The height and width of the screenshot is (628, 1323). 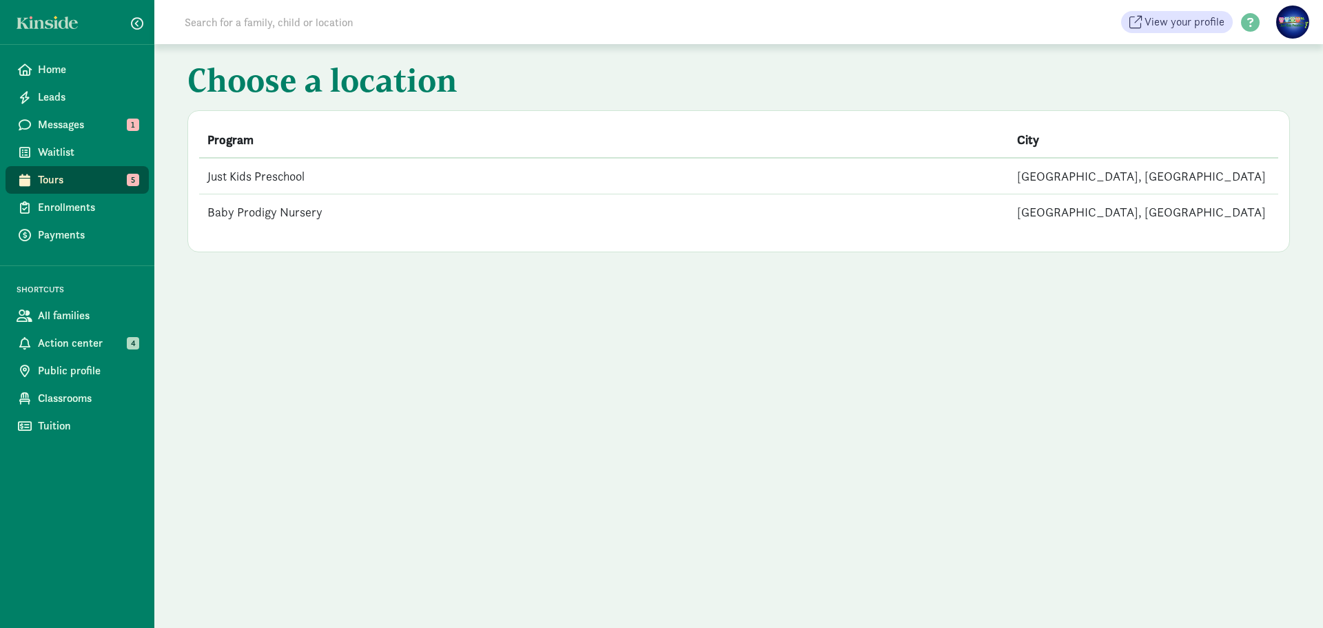 I want to click on a: Public profile, so click(x=77, y=371).